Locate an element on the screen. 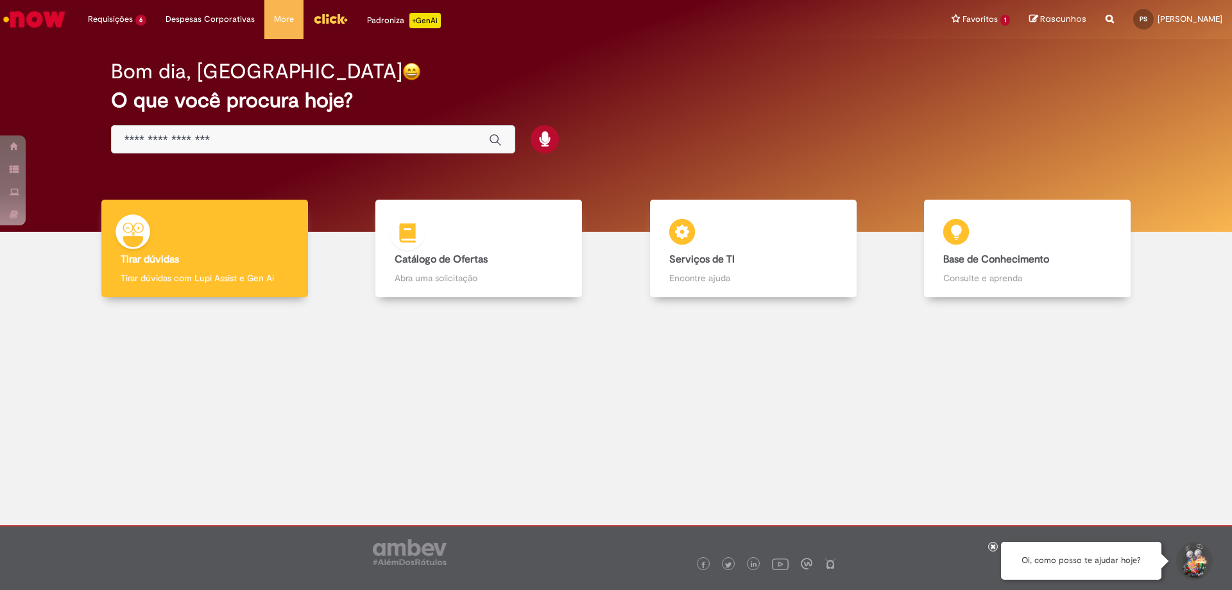  span: Favoritos is located at coordinates (980, 19).